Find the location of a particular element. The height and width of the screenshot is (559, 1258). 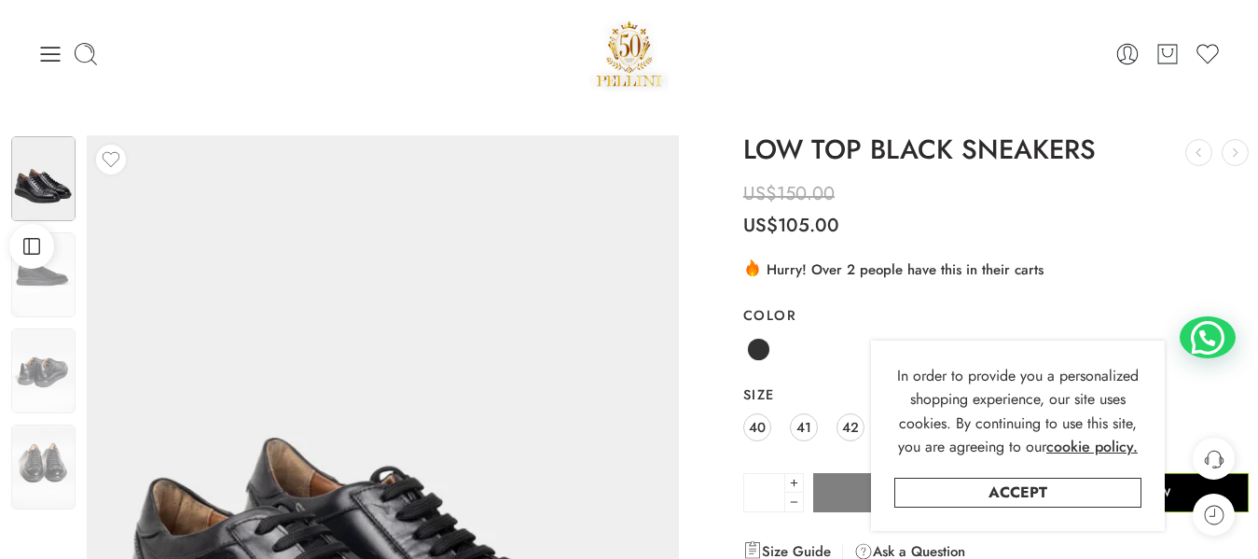

span: 41 is located at coordinates (804, 426).